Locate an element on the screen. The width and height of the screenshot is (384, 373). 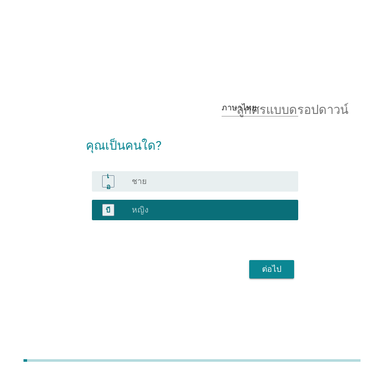
button: ต่อไป is located at coordinates (272, 269).